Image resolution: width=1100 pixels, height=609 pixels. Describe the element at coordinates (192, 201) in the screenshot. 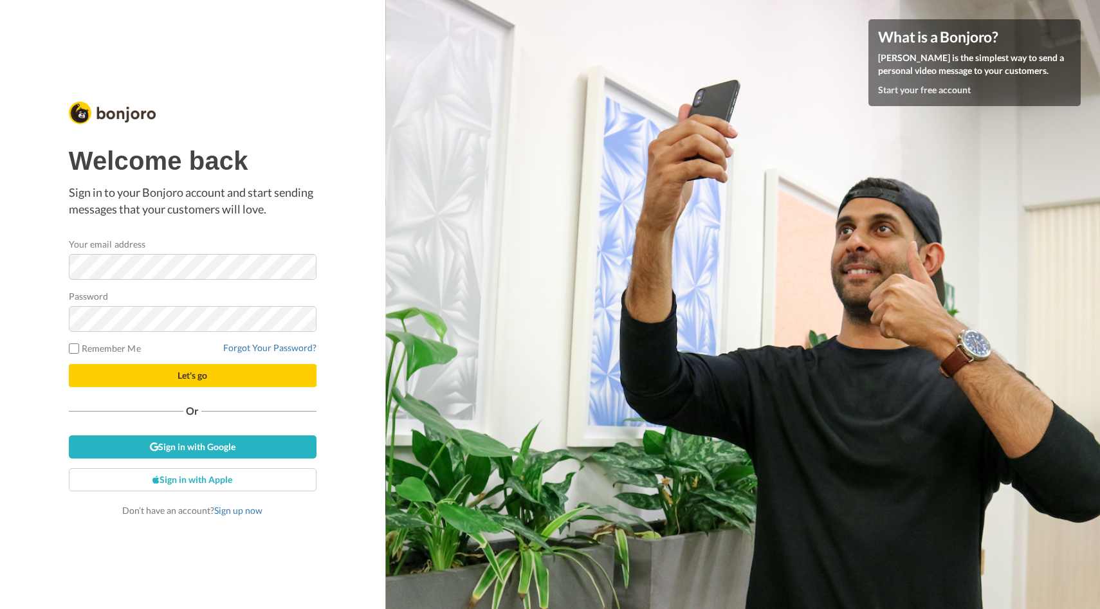

I see `p: Sign in to your Bonjoro account and start sending messages that your customers will love.` at that location.